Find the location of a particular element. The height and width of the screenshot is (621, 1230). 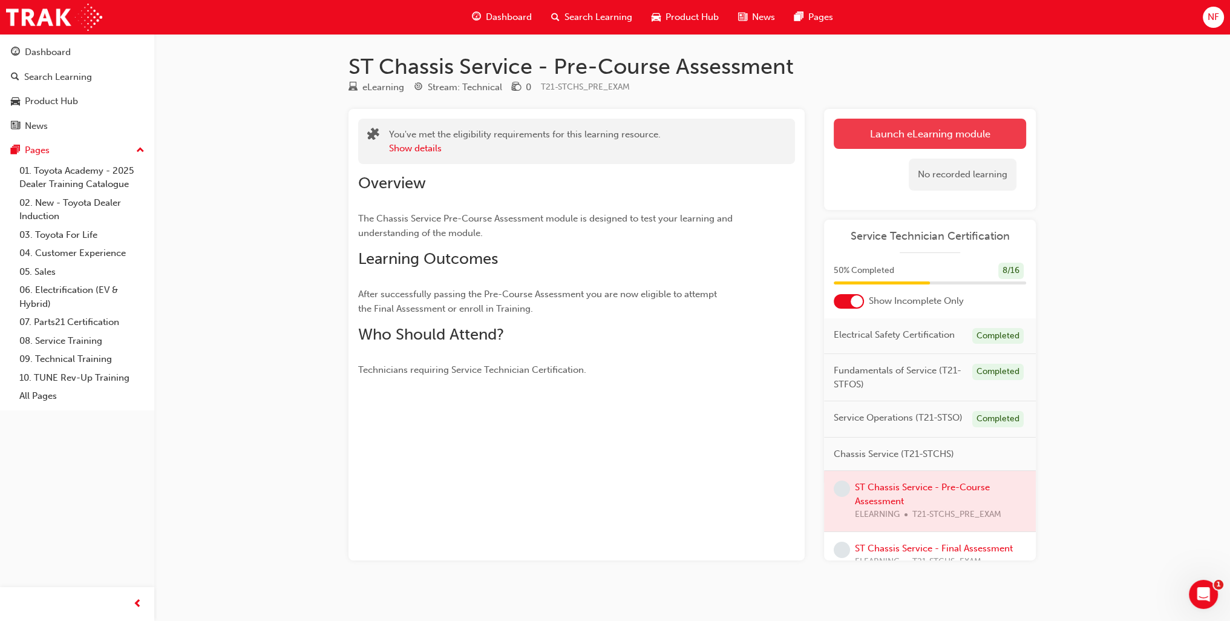

div: Pages is located at coordinates (37, 150).